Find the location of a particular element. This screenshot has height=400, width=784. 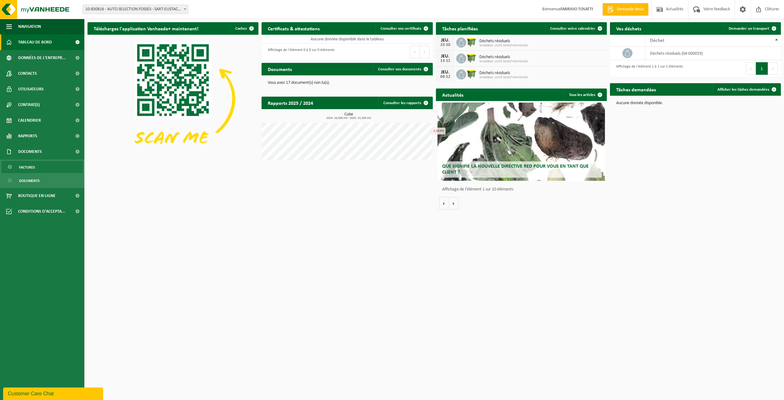

span: Contacts is located at coordinates (28, 73).